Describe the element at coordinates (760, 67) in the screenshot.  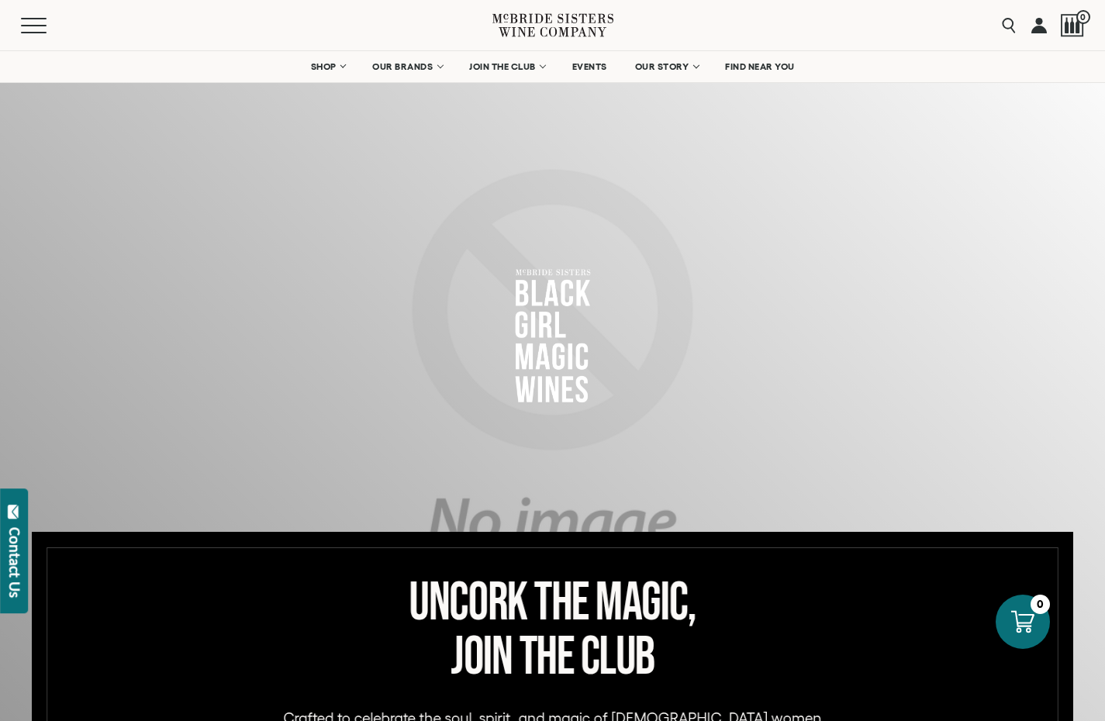
I see `a: FIND NEAR YOU` at that location.